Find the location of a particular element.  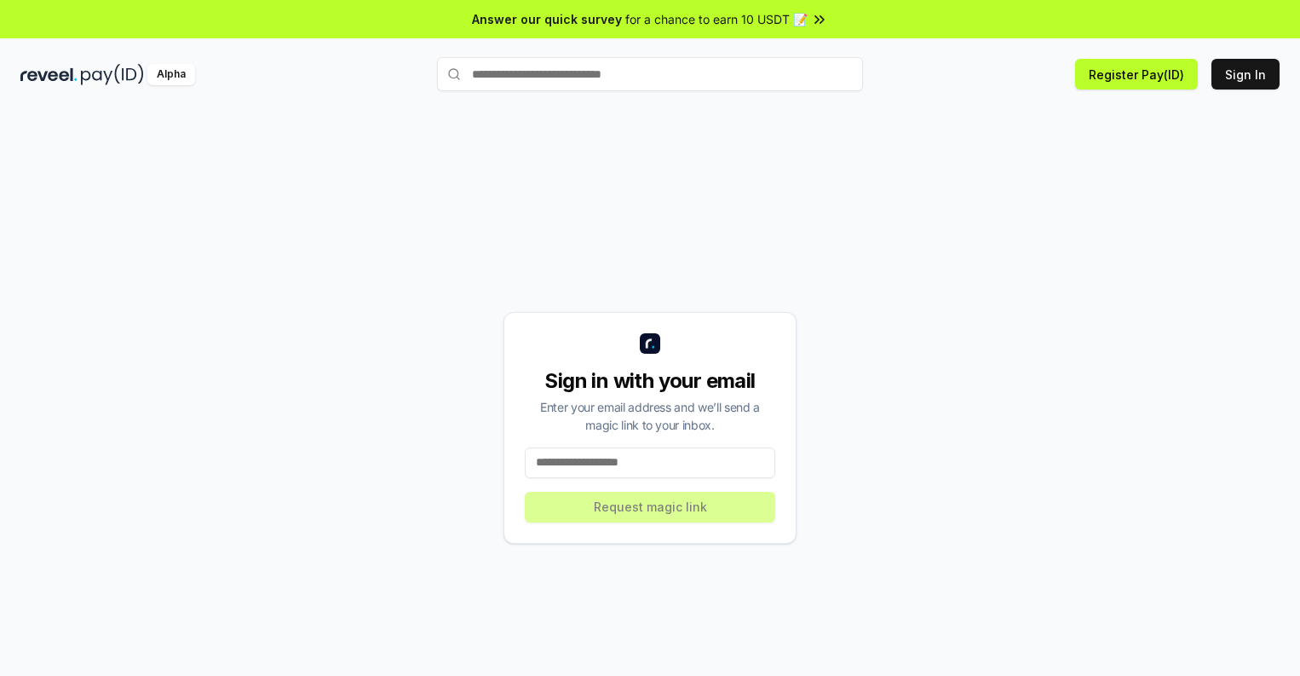

button: Sign In is located at coordinates (1246, 74).